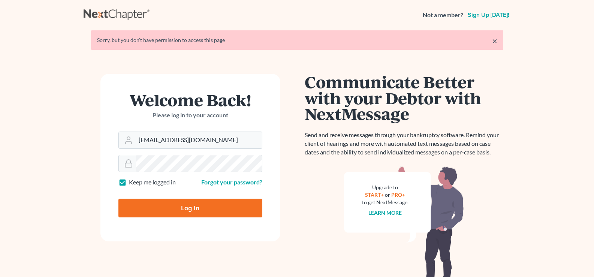  I want to click on label: Keep me logged in, so click(152, 182).